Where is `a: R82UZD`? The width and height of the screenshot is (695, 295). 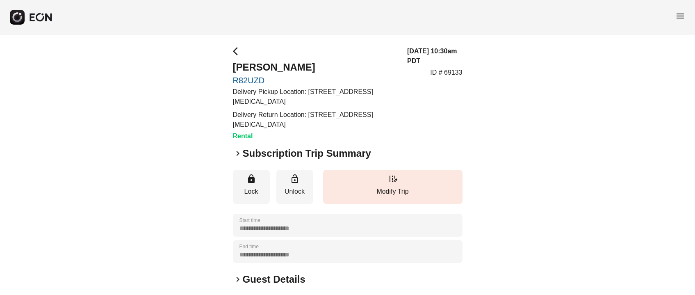
a: R82UZD is located at coordinates (315, 80).